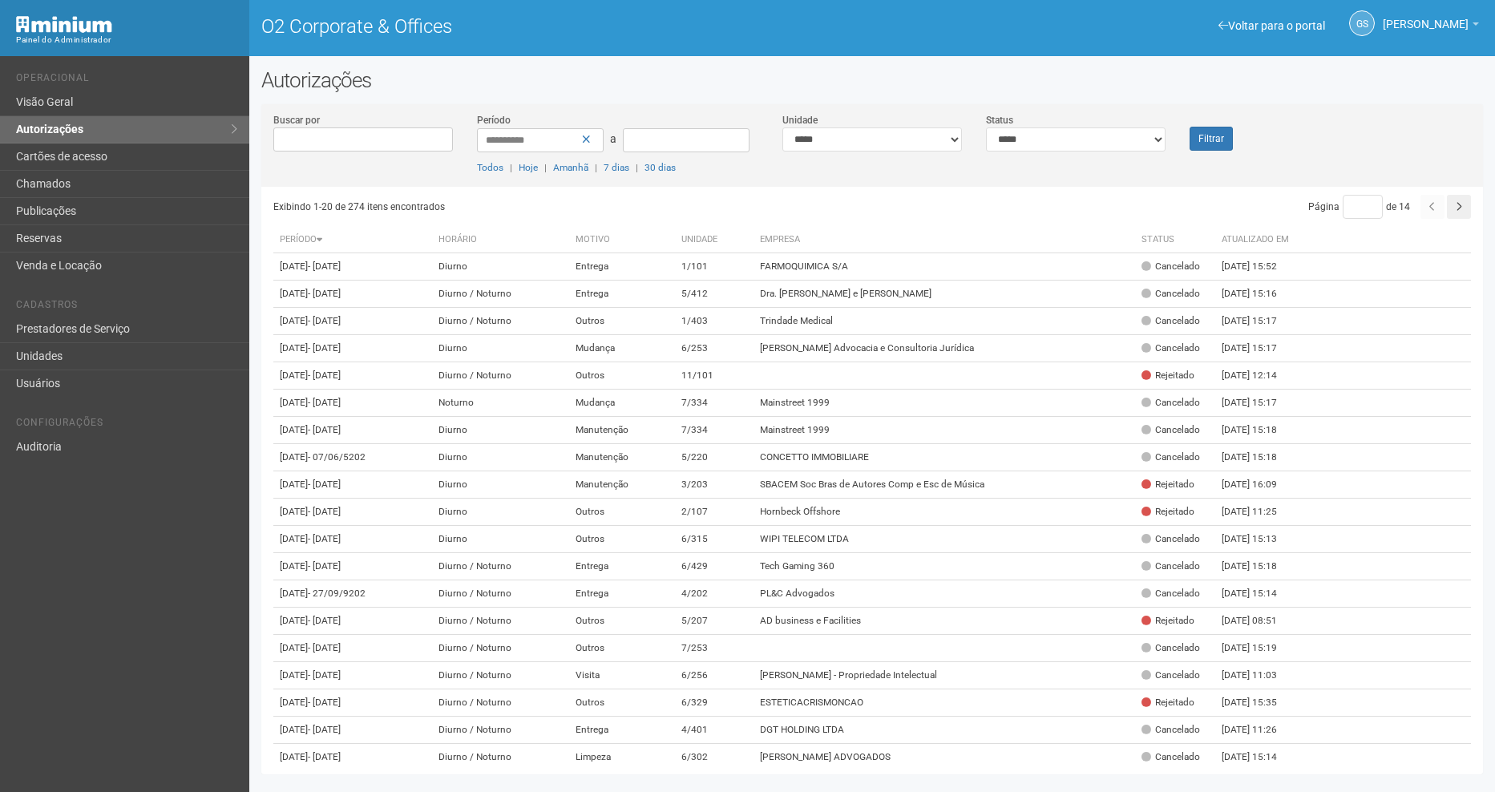 This screenshot has height=792, width=1495. Describe the element at coordinates (714, 294) in the screenshot. I see `td: 5/412` at that location.